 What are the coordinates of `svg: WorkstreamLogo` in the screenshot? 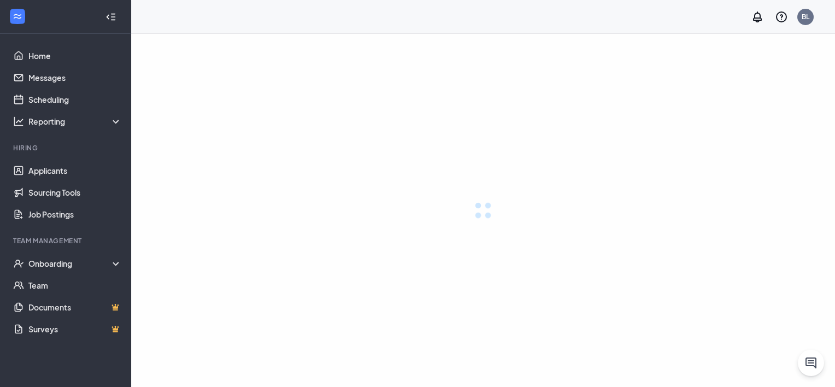 It's located at (17, 16).